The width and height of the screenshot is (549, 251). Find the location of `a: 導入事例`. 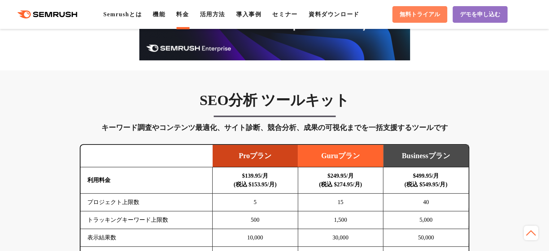

a: 導入事例 is located at coordinates (249, 14).